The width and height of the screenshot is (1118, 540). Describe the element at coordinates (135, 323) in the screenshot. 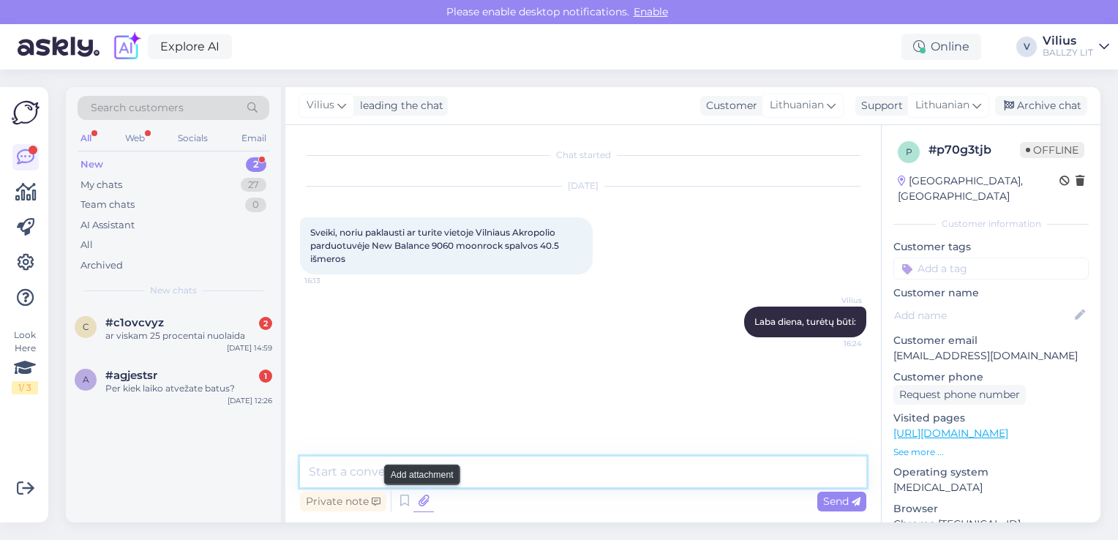

I see `span: #c1ovcvyz` at that location.